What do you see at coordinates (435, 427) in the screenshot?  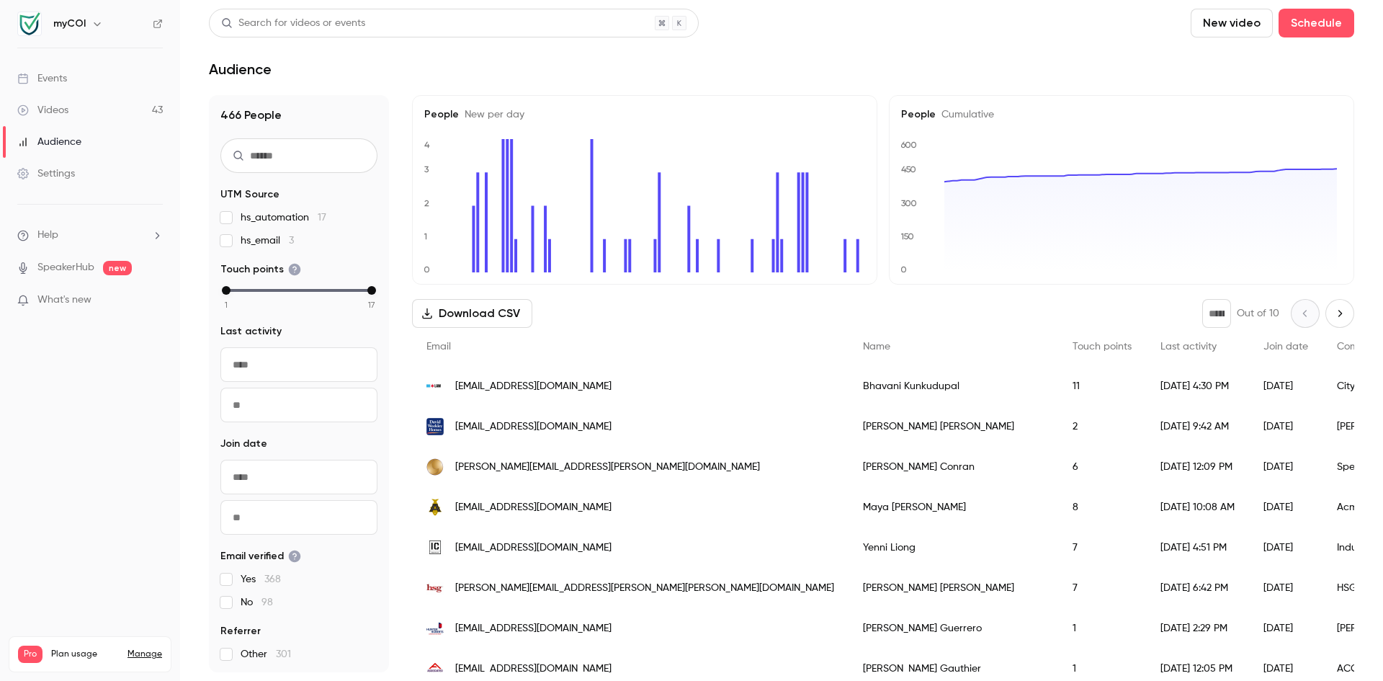 I see `img: dwhomes.com` at bounding box center [435, 427].